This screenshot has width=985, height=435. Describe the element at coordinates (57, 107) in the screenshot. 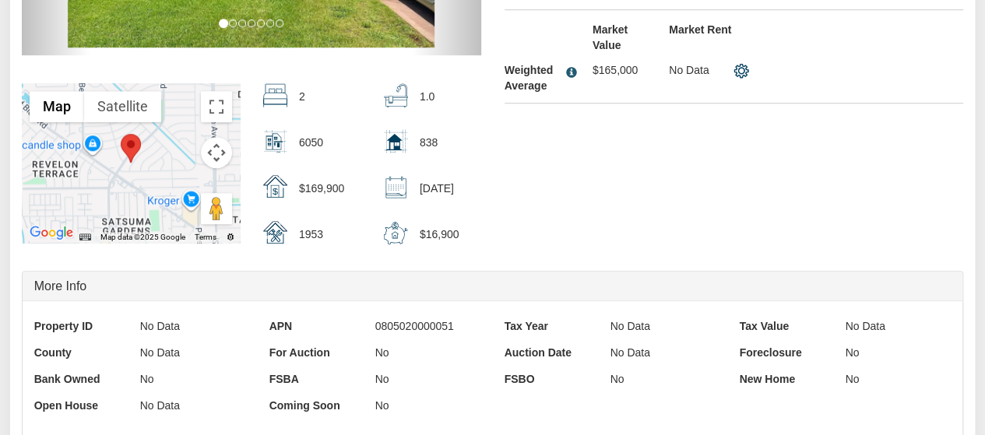

I see `button: Show street map` at that location.